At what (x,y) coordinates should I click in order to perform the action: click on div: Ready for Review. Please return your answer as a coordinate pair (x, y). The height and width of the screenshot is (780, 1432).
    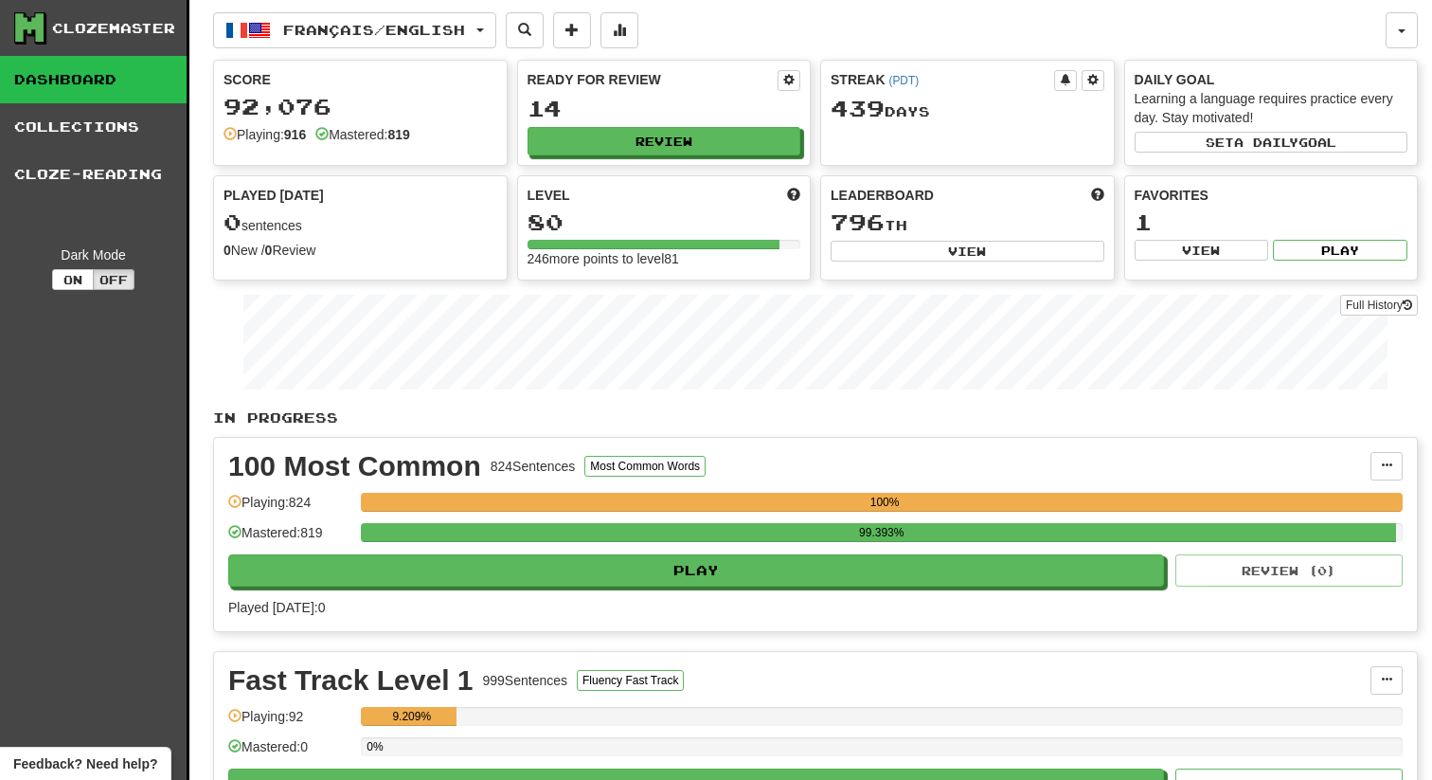
    Looking at the image, I should click on (653, 80).